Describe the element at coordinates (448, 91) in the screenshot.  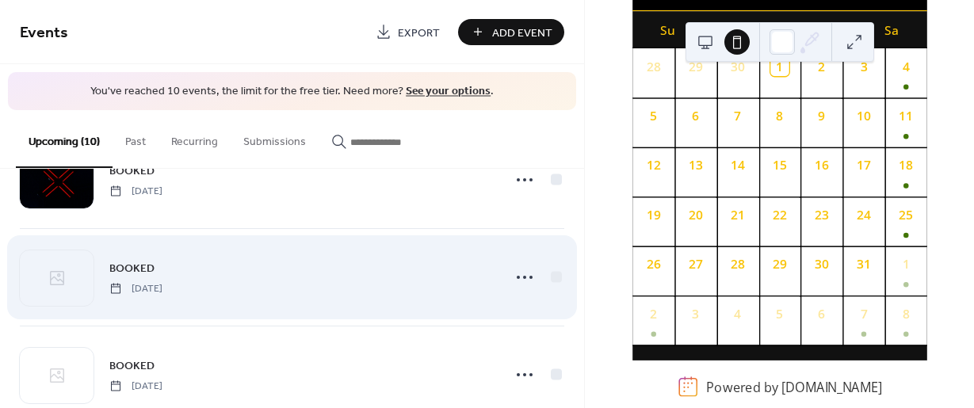
I see `a: See your options` at that location.